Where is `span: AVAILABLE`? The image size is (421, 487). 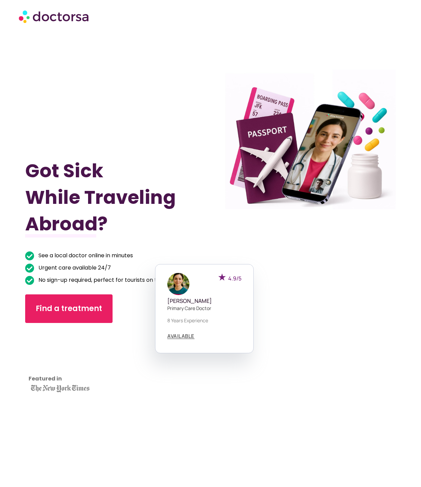 span: AVAILABLE is located at coordinates (181, 336).